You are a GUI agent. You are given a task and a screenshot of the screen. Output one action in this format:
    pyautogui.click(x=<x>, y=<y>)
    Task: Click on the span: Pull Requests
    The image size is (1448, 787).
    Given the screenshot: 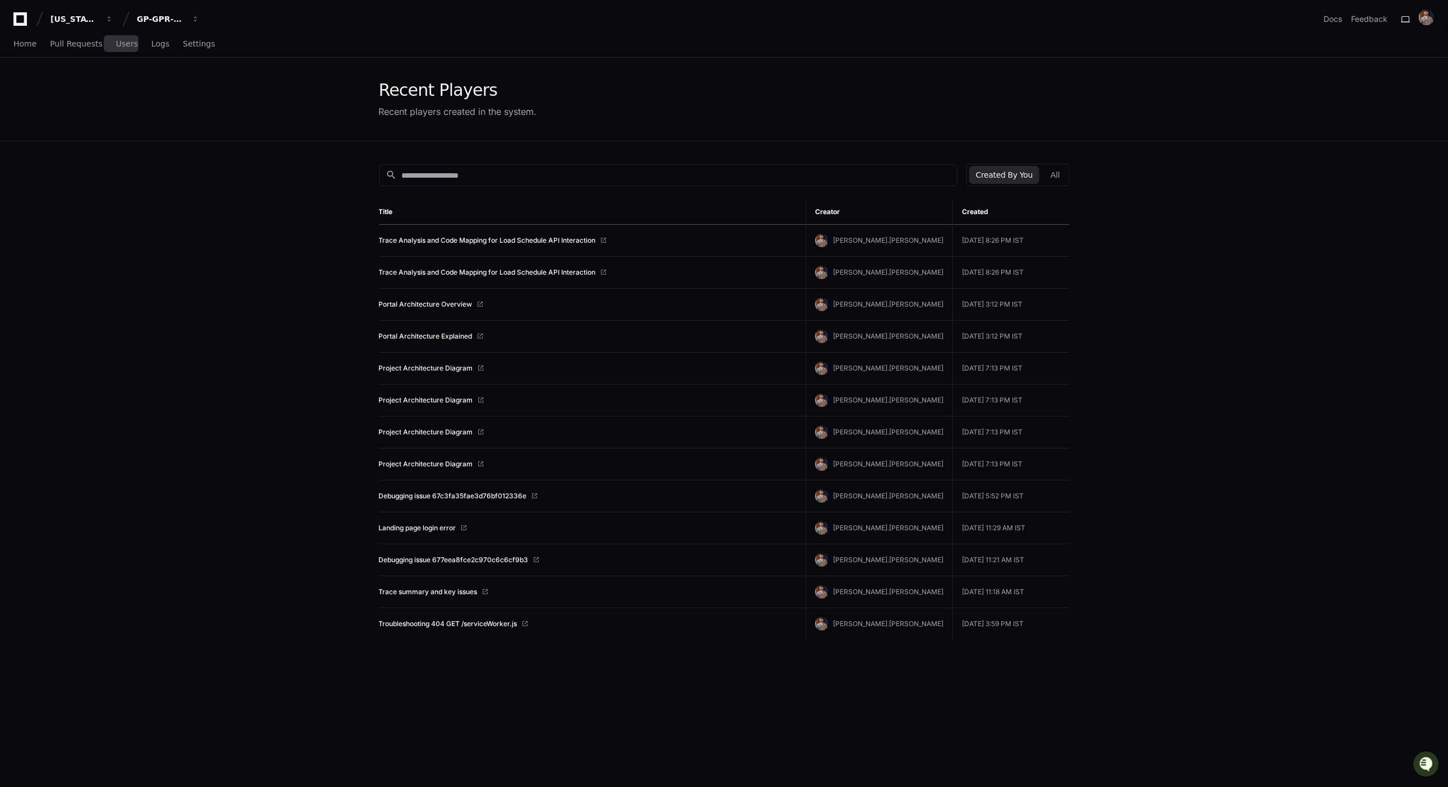 What is the action you would take?
    pyautogui.click(x=76, y=44)
    